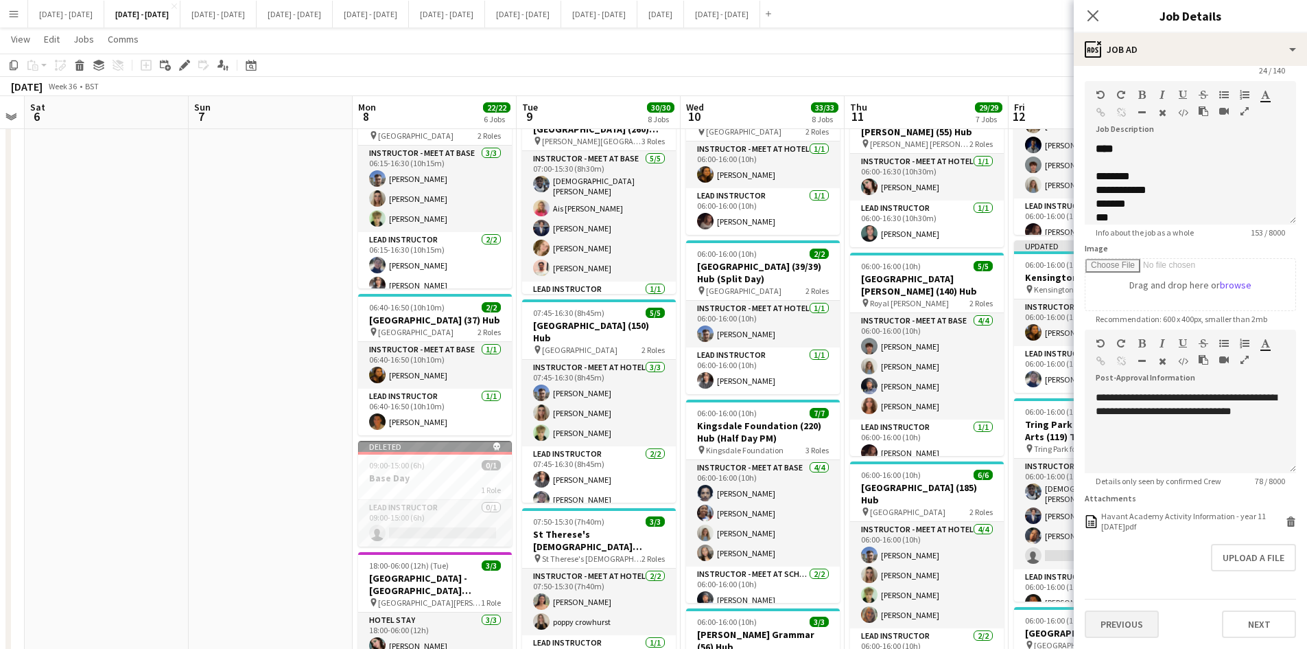 Image resolution: width=1307 pixels, height=649 pixels. I want to click on span: Thu, so click(859, 107).